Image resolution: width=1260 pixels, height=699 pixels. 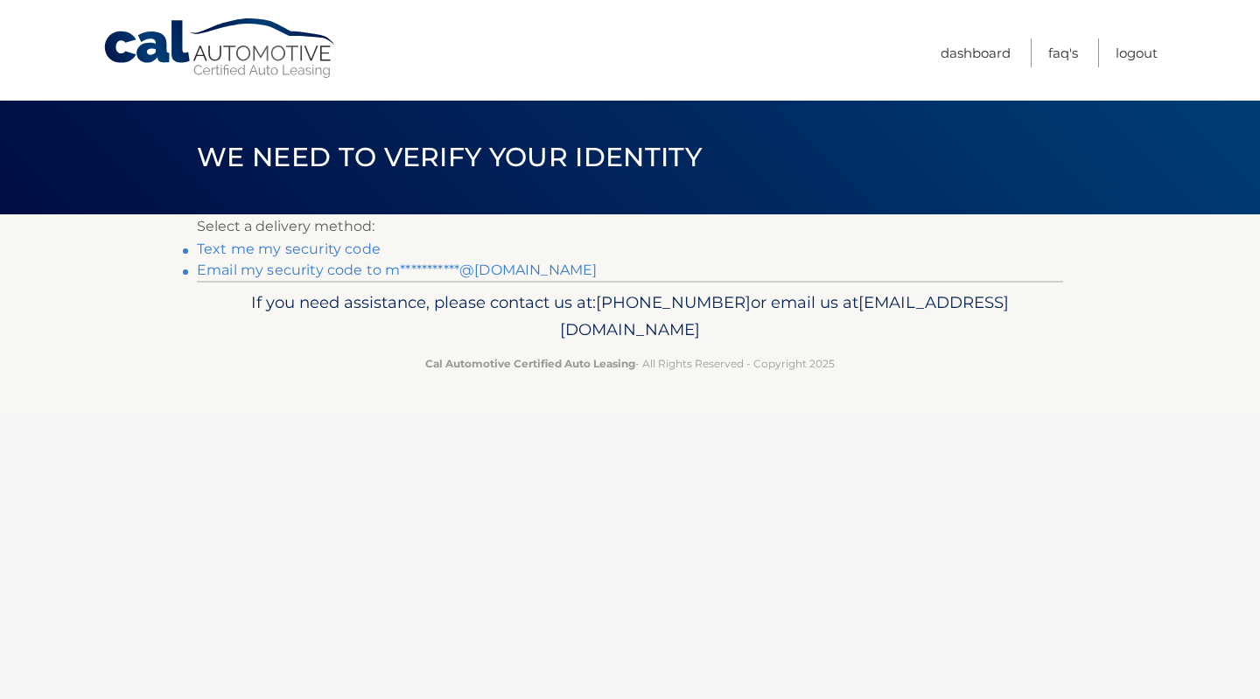 I want to click on a: Cal Automotive, so click(x=220, y=48).